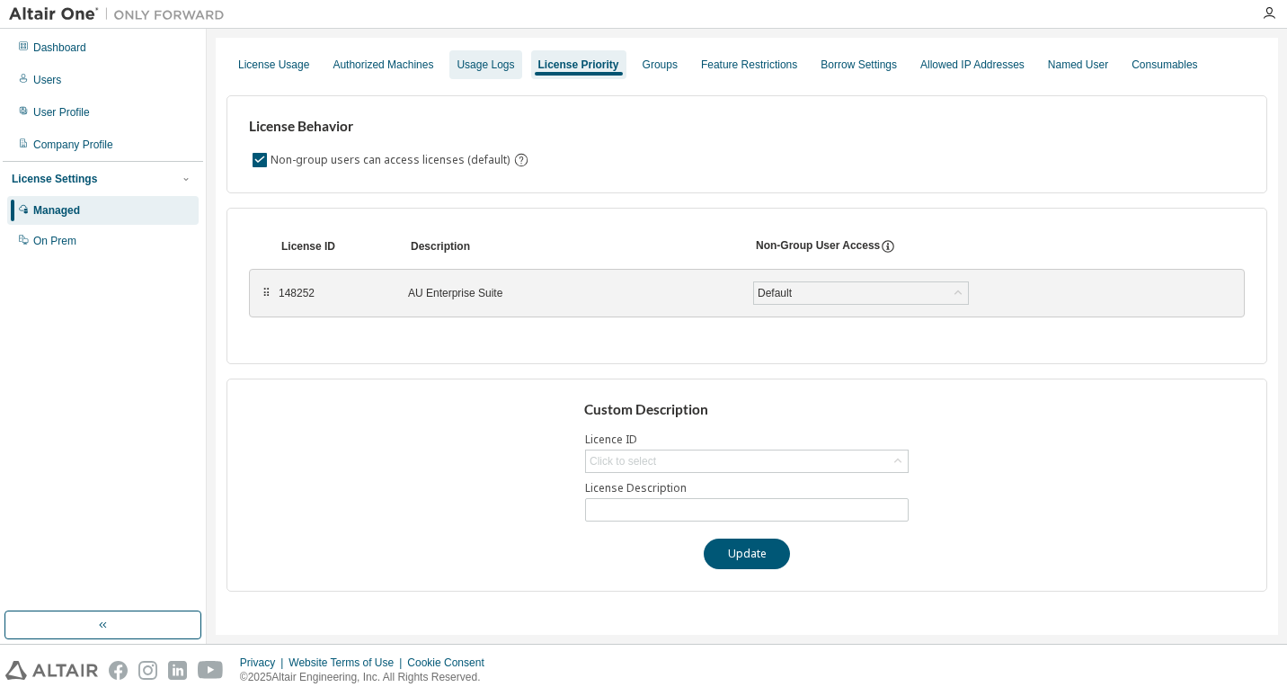 The image size is (1287, 696). Describe the element at coordinates (579, 65) in the screenshot. I see `div: License Priority` at that location.